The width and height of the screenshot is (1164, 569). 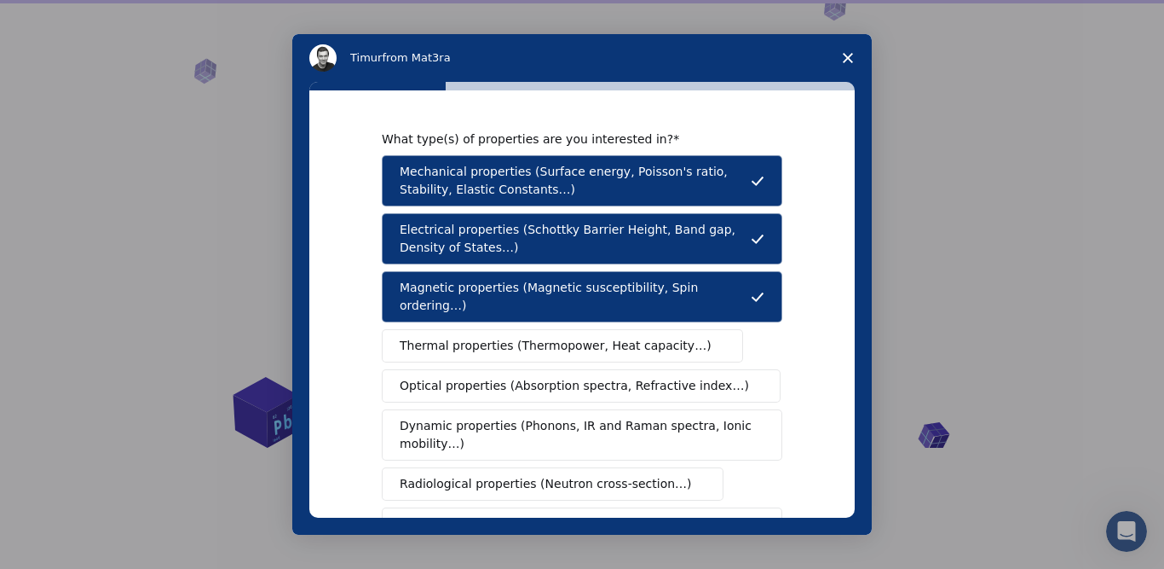 What do you see at coordinates (576, 435) in the screenshot?
I see `span: Dynamic properties (Phonons, IR and Raman spectra, Ionic mobility…)` at bounding box center [576, 435].